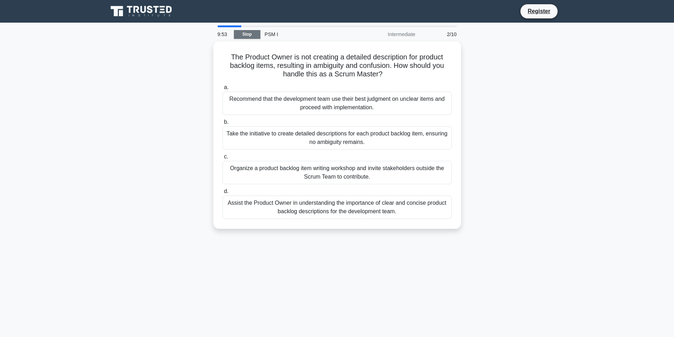  What do you see at coordinates (337, 173) in the screenshot?
I see `div: Organize a product backlog item writing workshop and invite stakeholders outside the Scrum Team t...` at bounding box center [337, 173].